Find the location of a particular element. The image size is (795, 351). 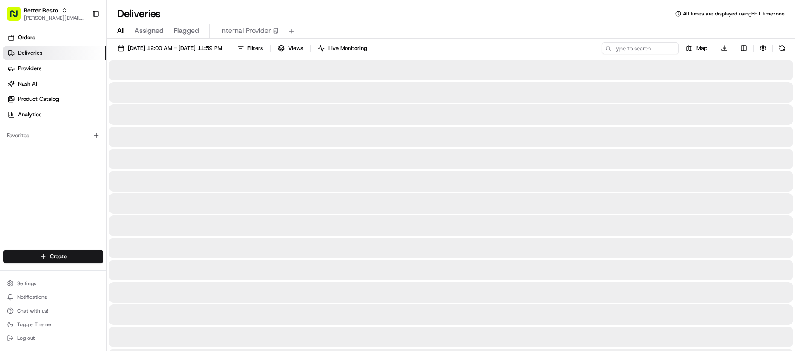

button: Filters is located at coordinates (250, 48).